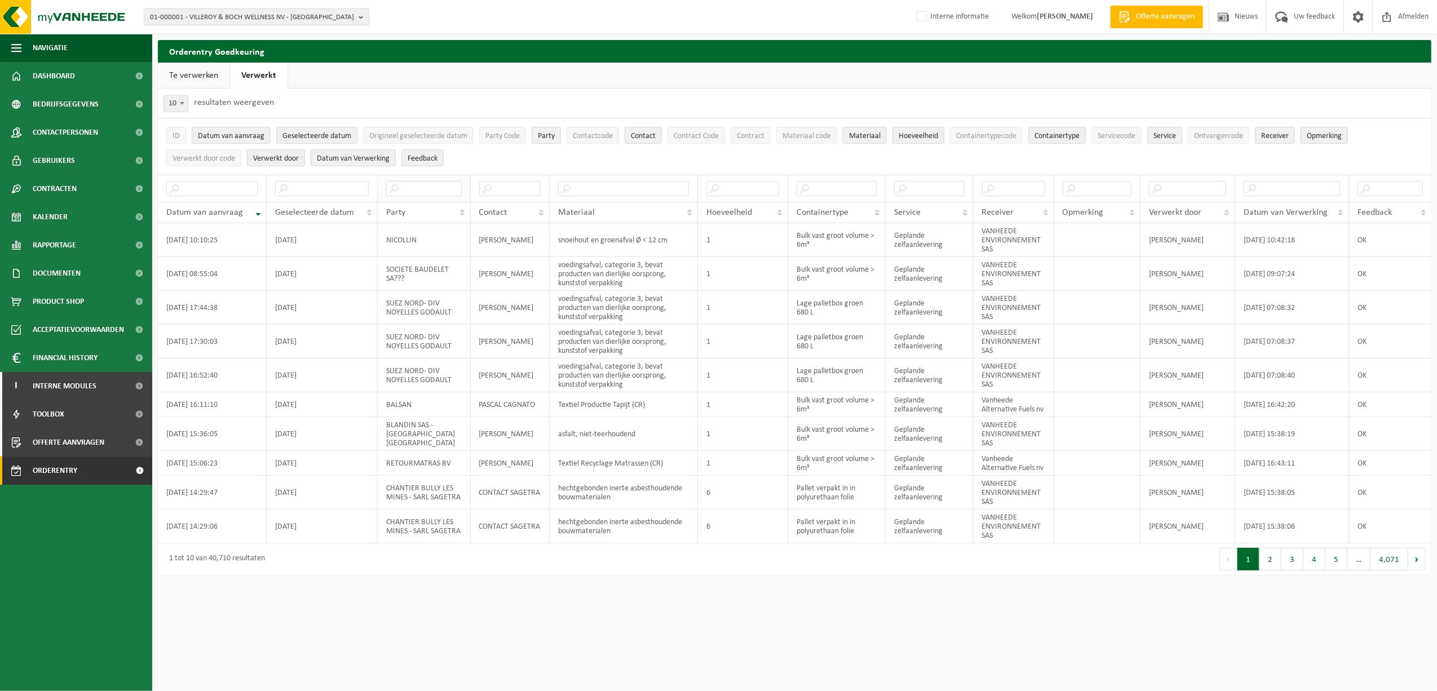 This screenshot has width=1437, height=691. Describe the element at coordinates (623, 434) in the screenshot. I see `td: asfalt, niet-teerhoudend` at that location.